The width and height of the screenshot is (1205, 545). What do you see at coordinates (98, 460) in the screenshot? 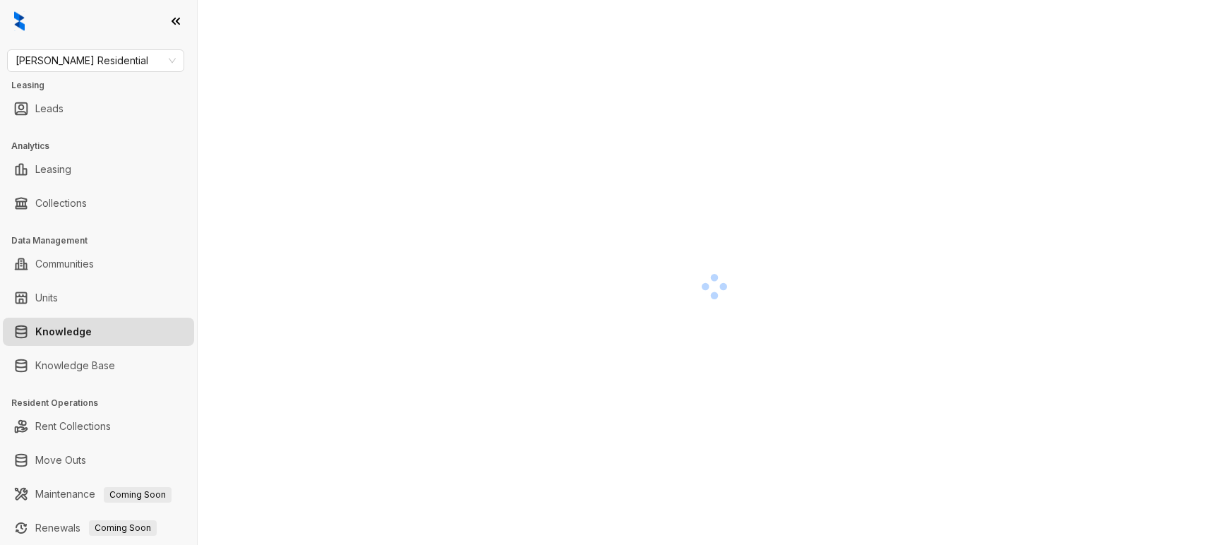
I see `li: Move Outs` at bounding box center [98, 460].